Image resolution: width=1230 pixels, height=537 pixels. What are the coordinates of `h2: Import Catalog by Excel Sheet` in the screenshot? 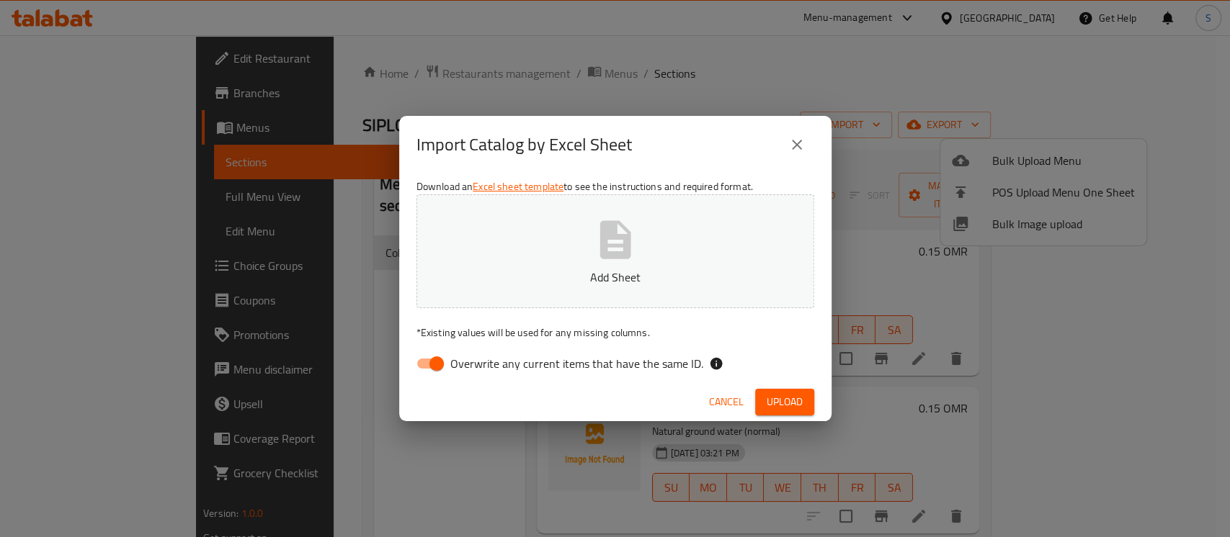 It's located at (524, 145).